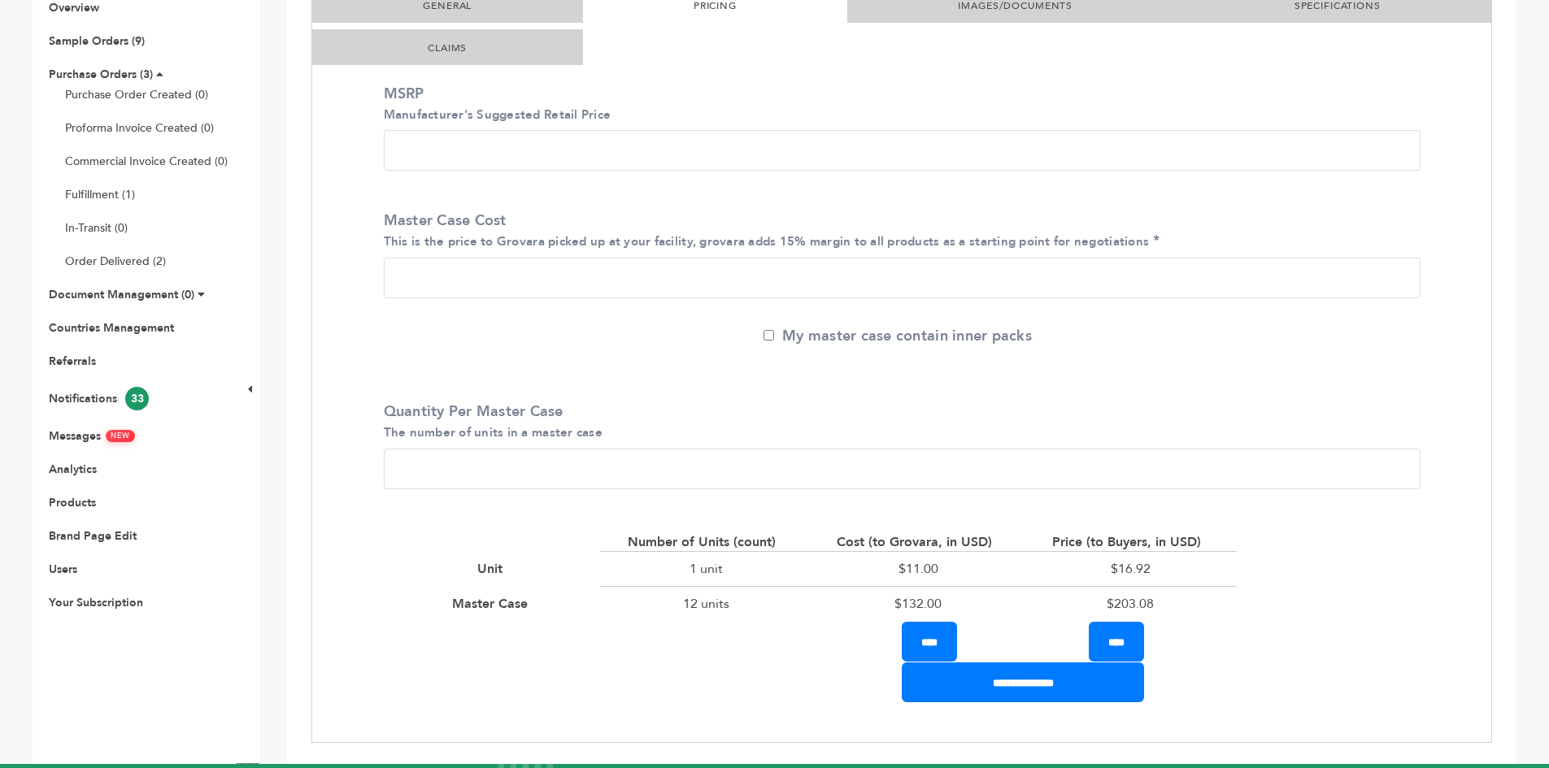 This screenshot has width=1549, height=768. I want to click on div: Number of Units (count), so click(706, 542).